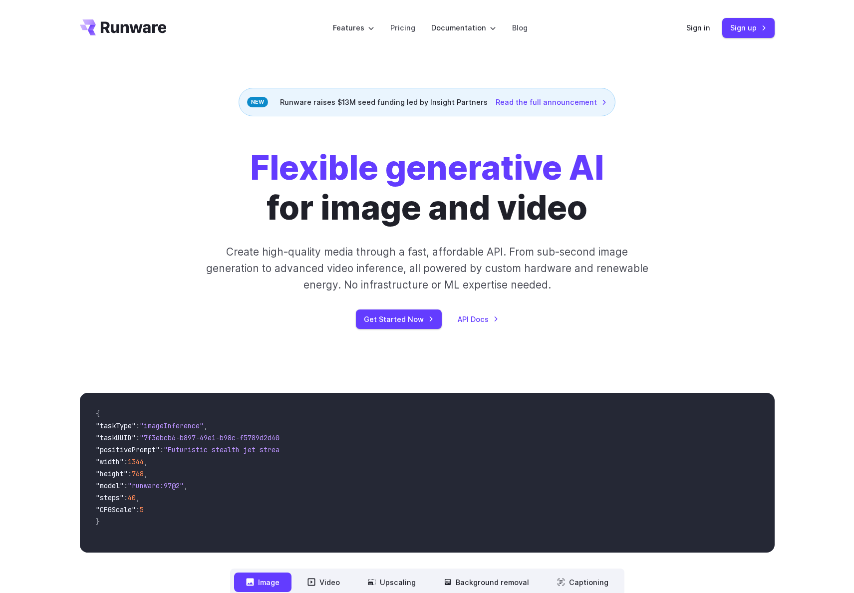 Image resolution: width=854 pixels, height=593 pixels. What do you see at coordinates (399, 319) in the screenshot?
I see `a: Get Started Now` at bounding box center [399, 319].